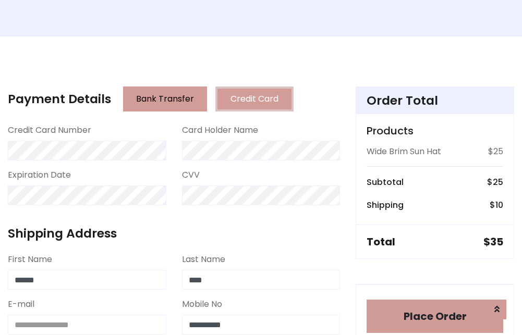  Describe the element at coordinates (21, 304) in the screenshot. I see `label: E-mail` at that location.